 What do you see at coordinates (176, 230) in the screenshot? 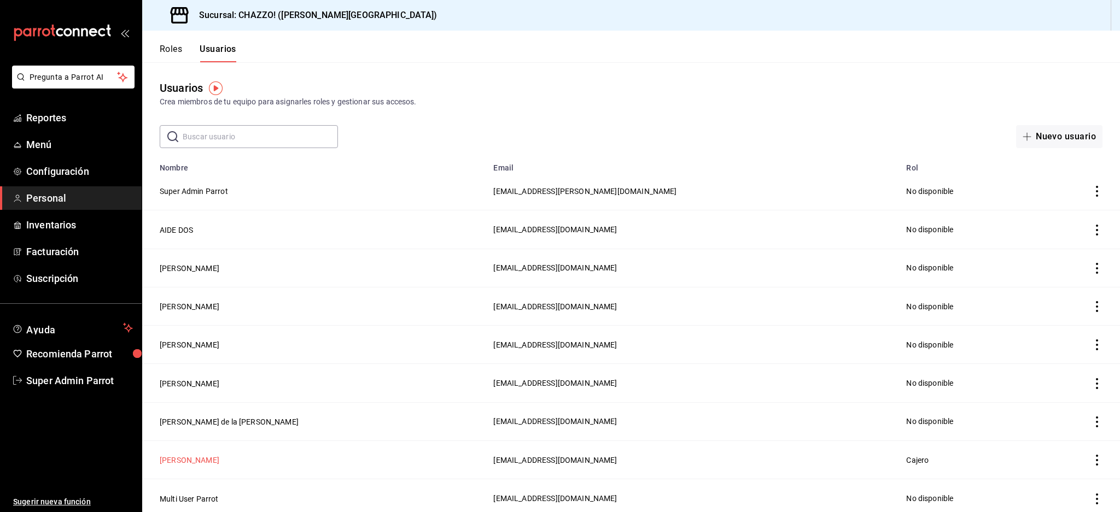
I see `button: AIDE DOS` at bounding box center [176, 230].